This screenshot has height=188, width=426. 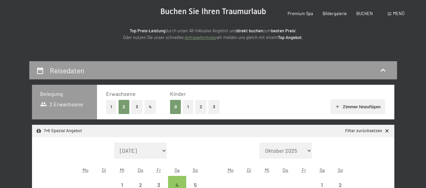 What do you see at coordinates (67, 70) in the screenshot?
I see `h2: Reisedaten` at bounding box center [67, 70].